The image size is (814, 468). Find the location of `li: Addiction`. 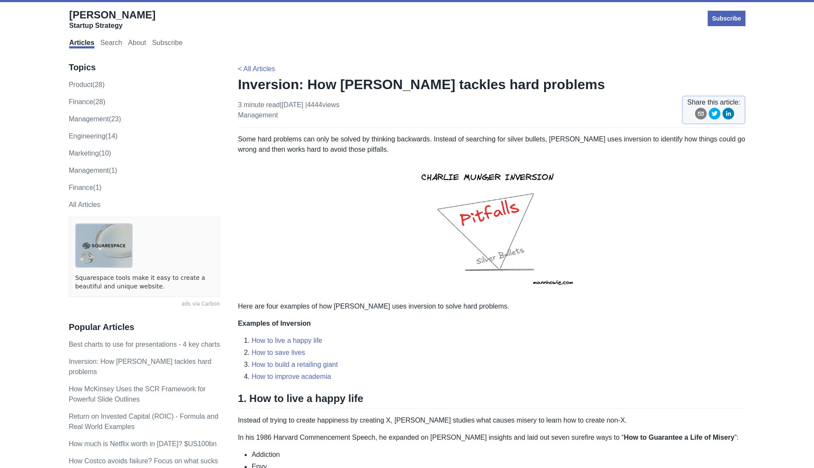

li: Addiction is located at coordinates (498, 455).